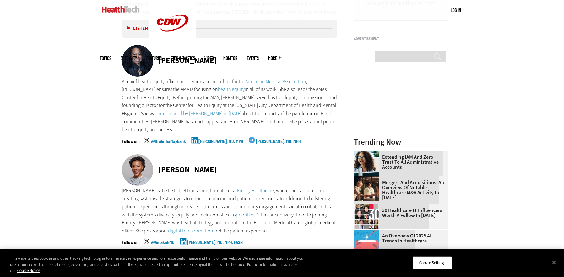 Image resolution: width=564 pixels, height=277 pixels. What do you see at coordinates (231, 89) in the screenshot?
I see `a: health equity` at bounding box center [231, 89].